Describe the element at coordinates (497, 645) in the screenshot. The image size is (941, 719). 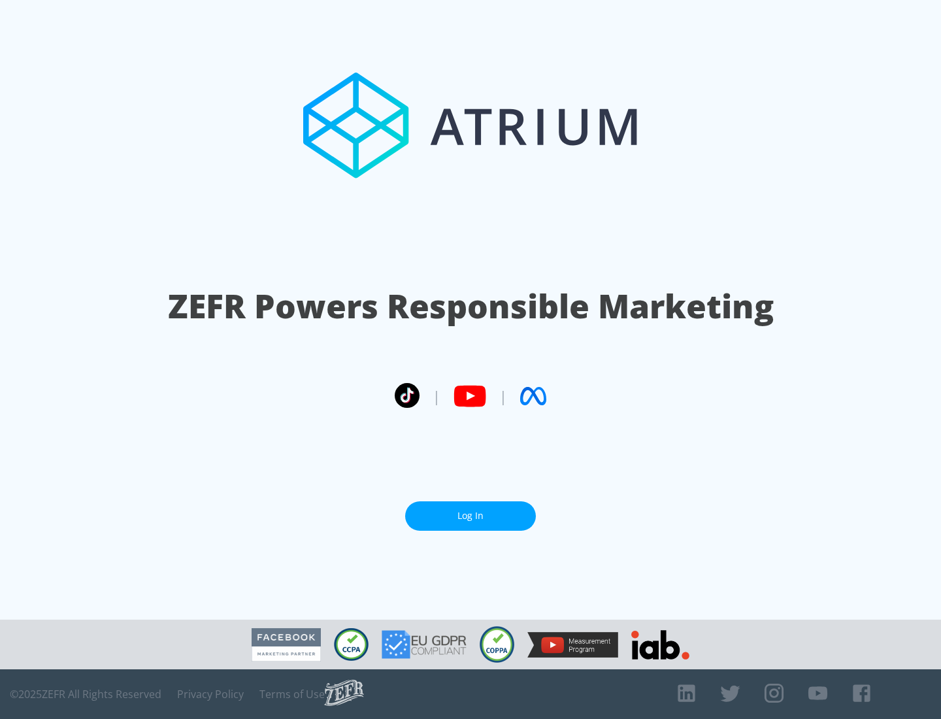
I see `img: COPPA Compliant` at that location.